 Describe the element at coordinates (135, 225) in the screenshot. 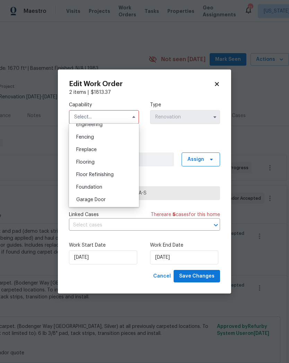

I see `input: Select cases` at that location.